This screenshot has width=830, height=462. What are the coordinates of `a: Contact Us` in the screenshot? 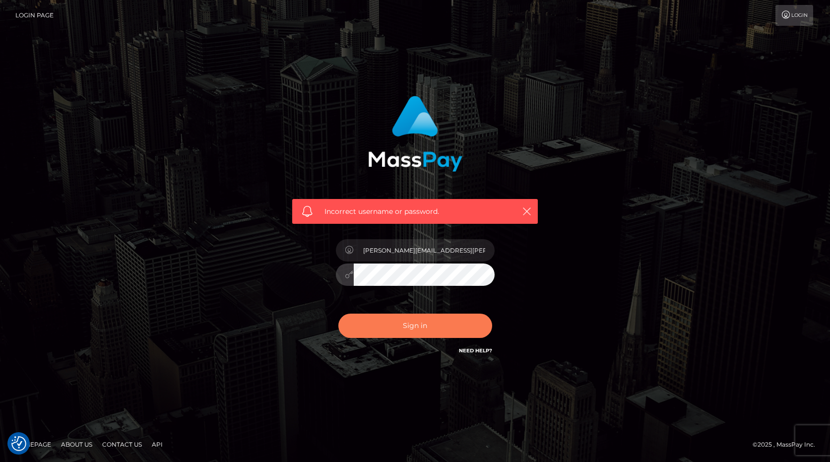 It's located at (122, 444).